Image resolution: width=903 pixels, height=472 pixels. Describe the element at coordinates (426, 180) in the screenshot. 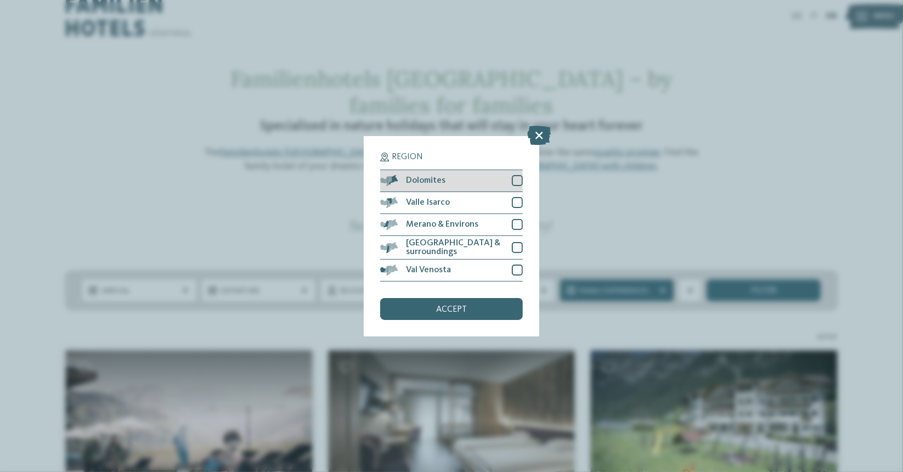

I see `span: Dolomites` at that location.